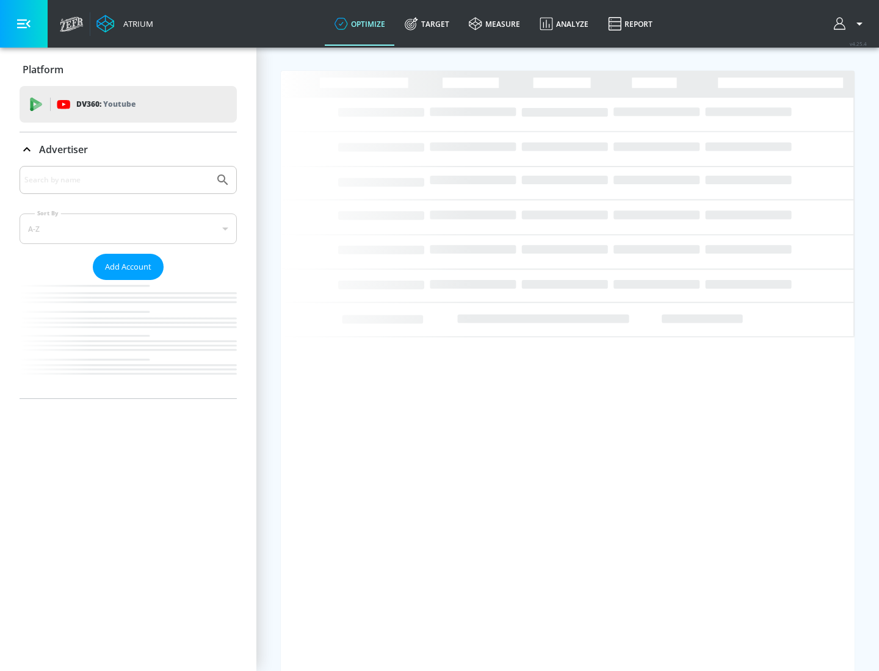 This screenshot has height=671, width=879. I want to click on div: Atrium, so click(135, 24).